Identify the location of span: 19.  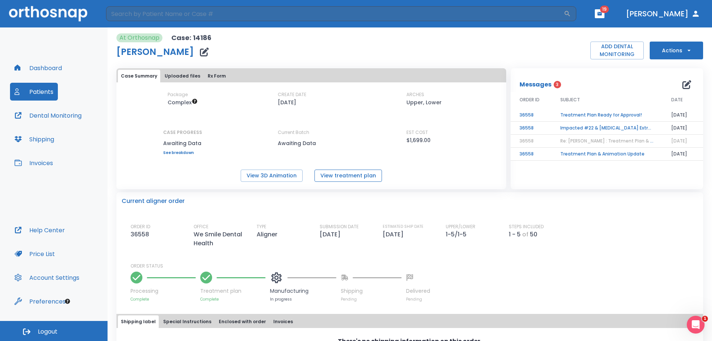
(604, 9).